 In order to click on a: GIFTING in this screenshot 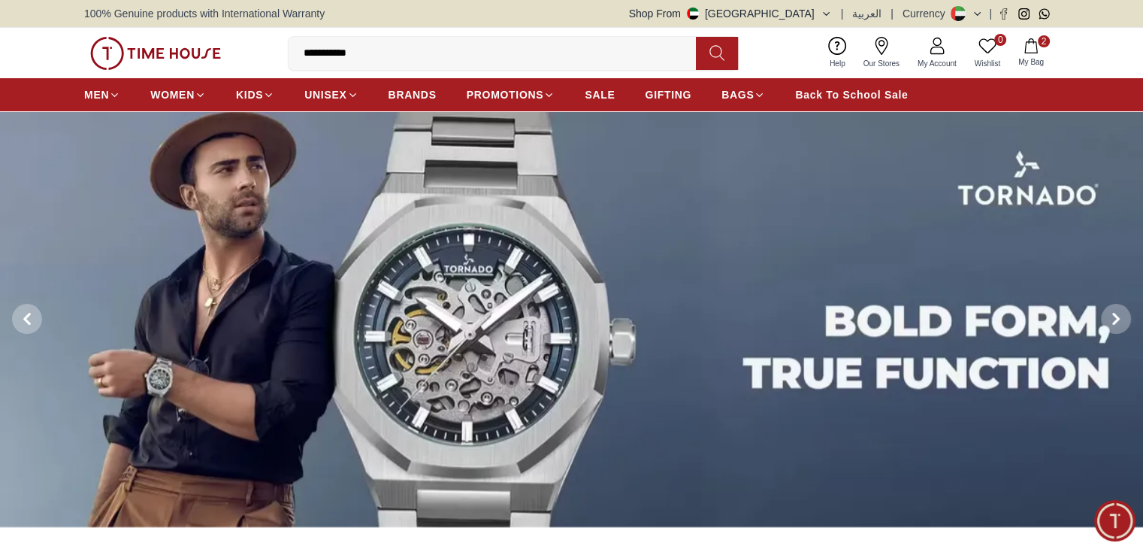, I will do `click(668, 95)`.